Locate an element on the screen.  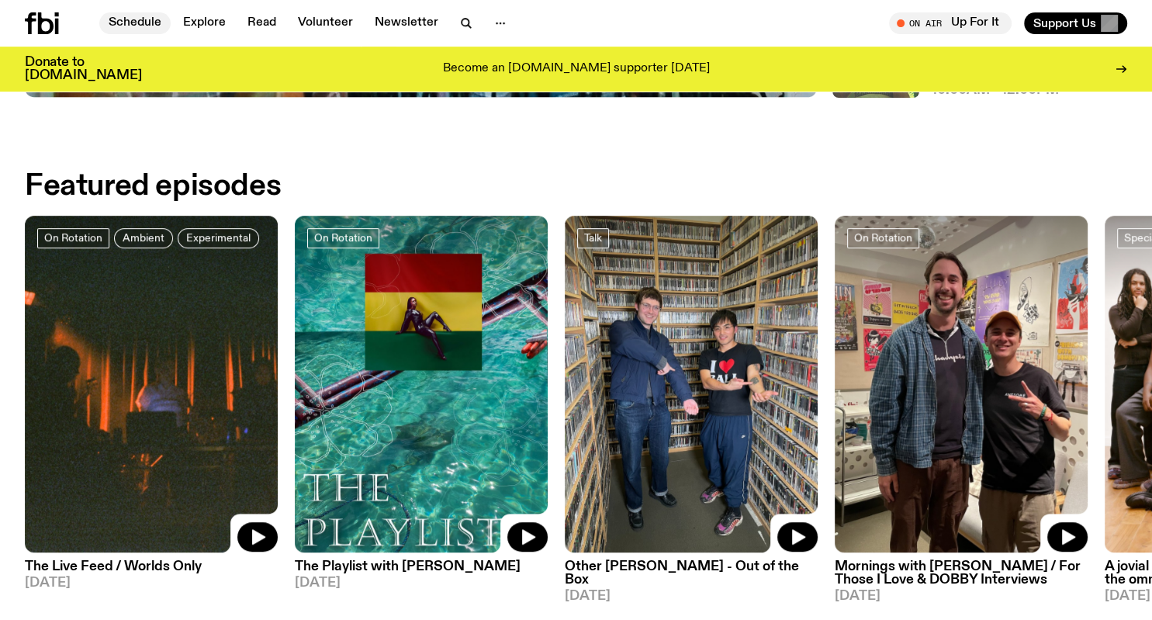
a: Explore is located at coordinates (204, 23).